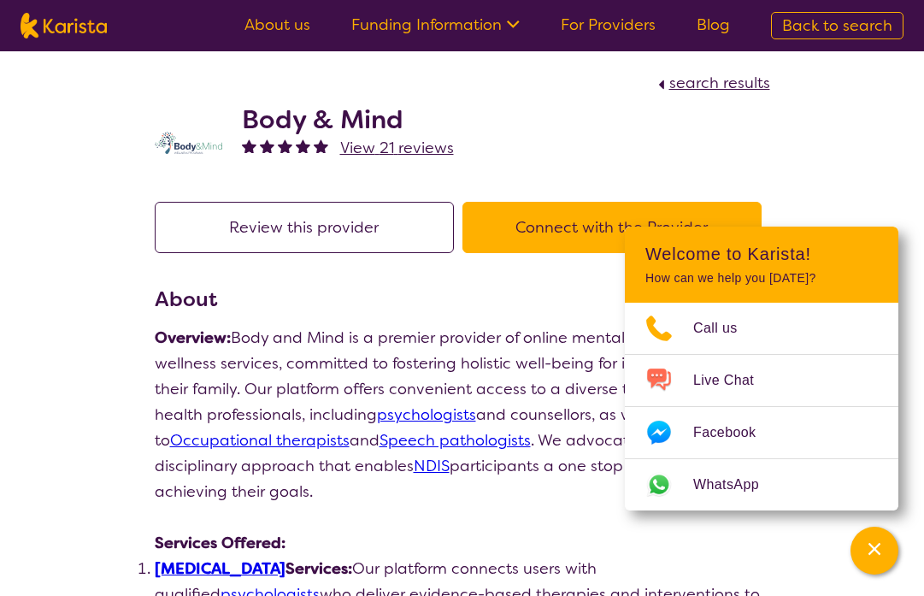  I want to click on button: Channel Menu, so click(874, 550).